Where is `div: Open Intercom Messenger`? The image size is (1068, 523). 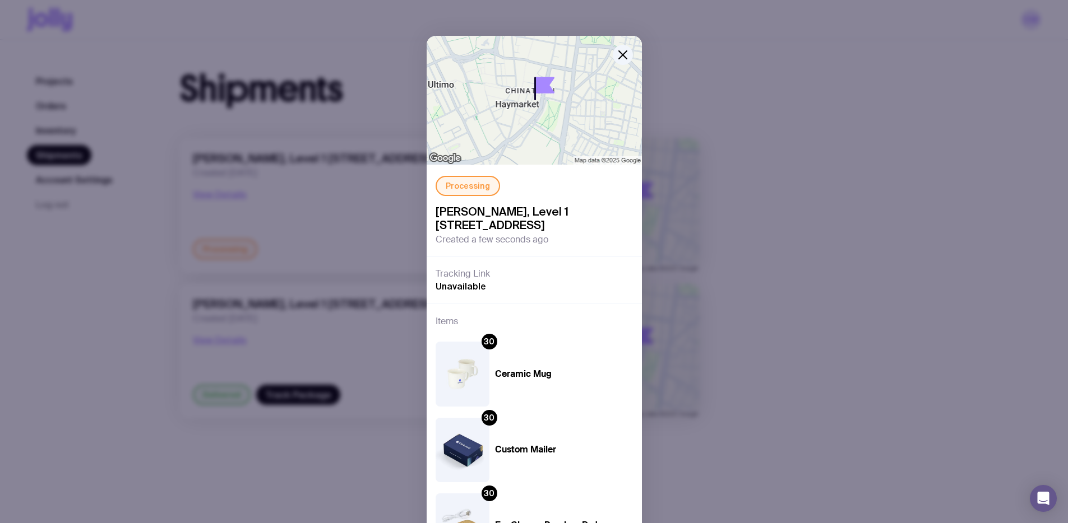 div: Open Intercom Messenger is located at coordinates (1043, 499).